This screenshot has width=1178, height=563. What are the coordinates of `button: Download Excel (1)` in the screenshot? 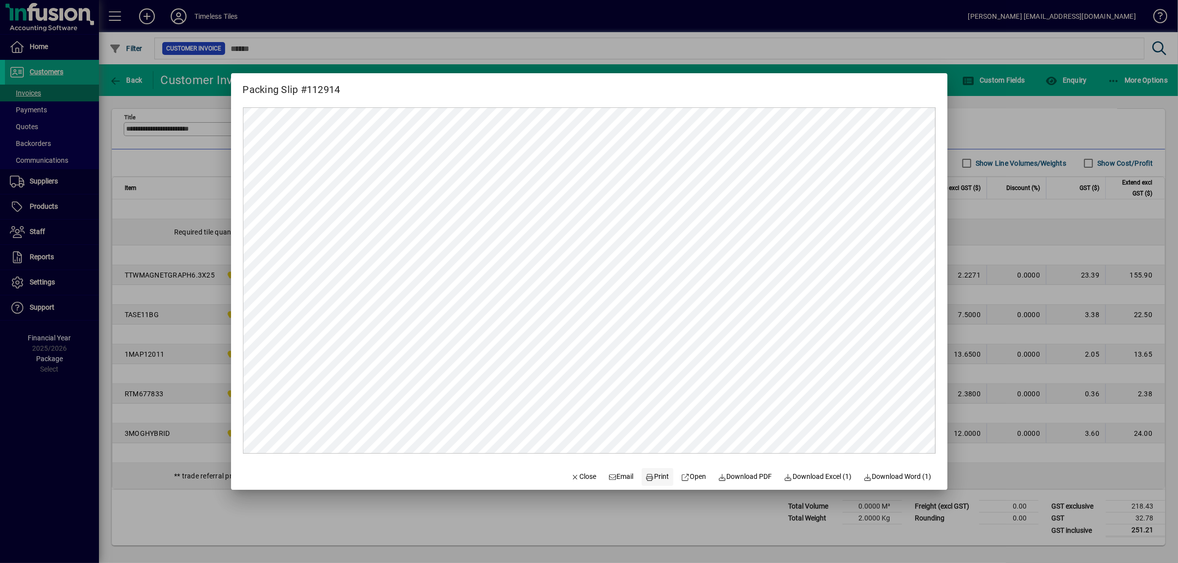 It's located at (818, 477).